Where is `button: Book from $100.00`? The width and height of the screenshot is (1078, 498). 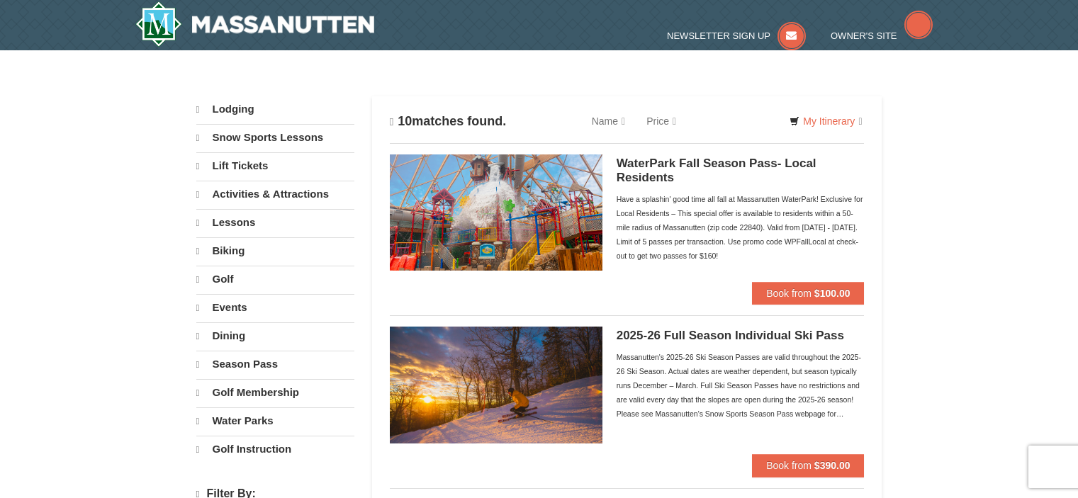 button: Book from $100.00 is located at coordinates (808, 293).